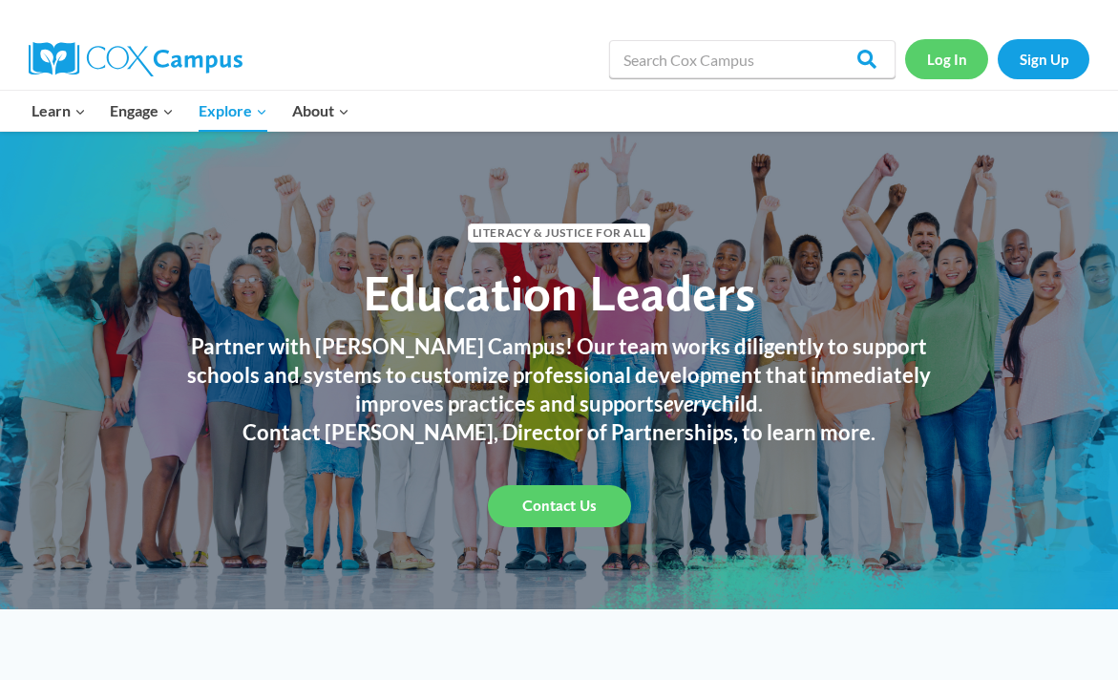 The image size is (1118, 680). What do you see at coordinates (136, 59) in the screenshot?
I see `img: Cox Campus` at bounding box center [136, 59].